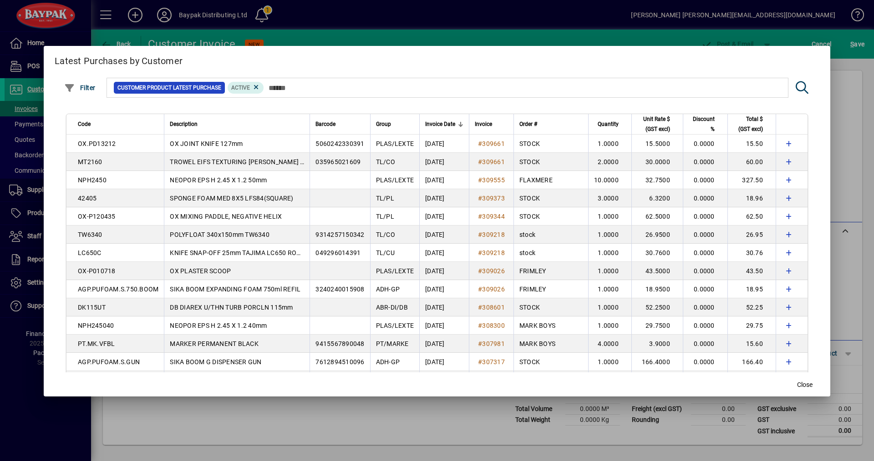  I want to click on td: 15.5000, so click(657, 144).